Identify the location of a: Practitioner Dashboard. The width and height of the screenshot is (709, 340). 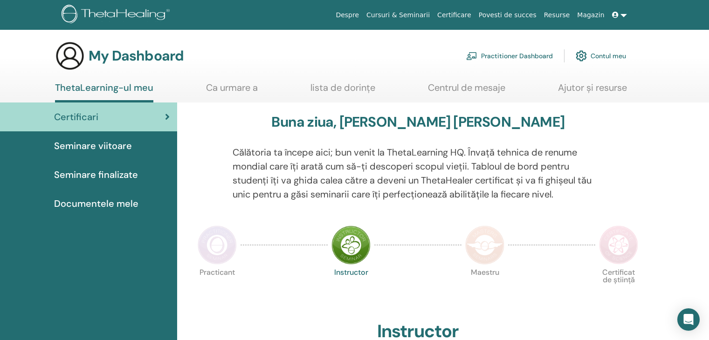
(510, 56).